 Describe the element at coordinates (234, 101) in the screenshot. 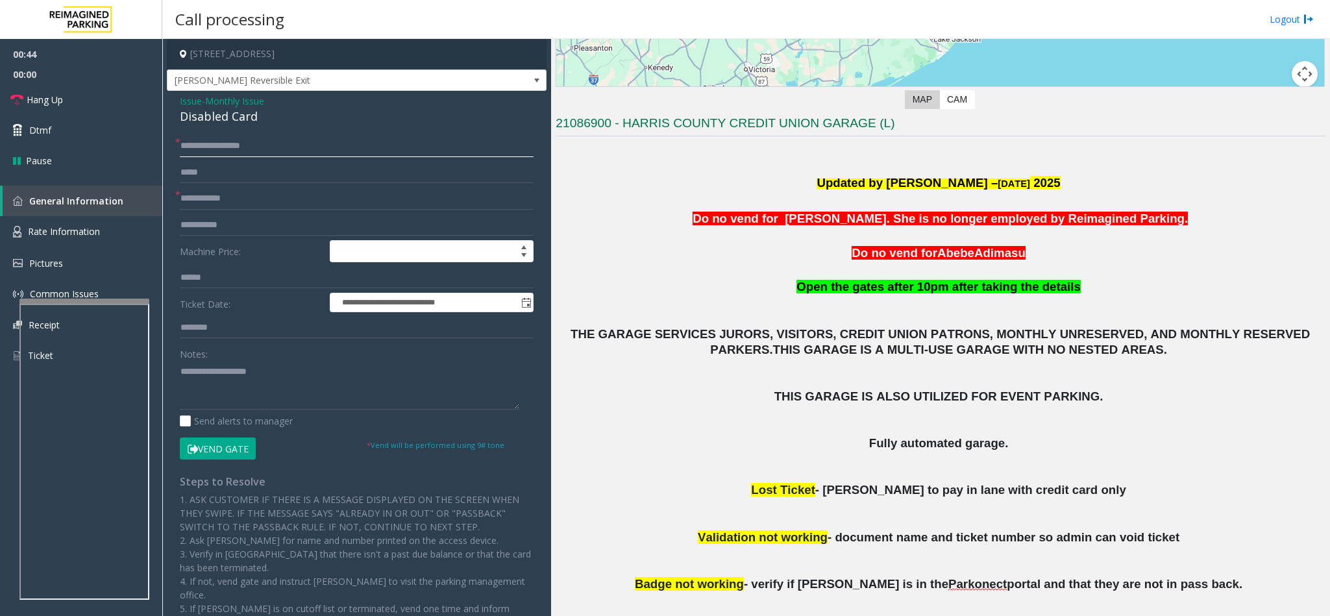

I see `span: Monthly Issue` at that location.